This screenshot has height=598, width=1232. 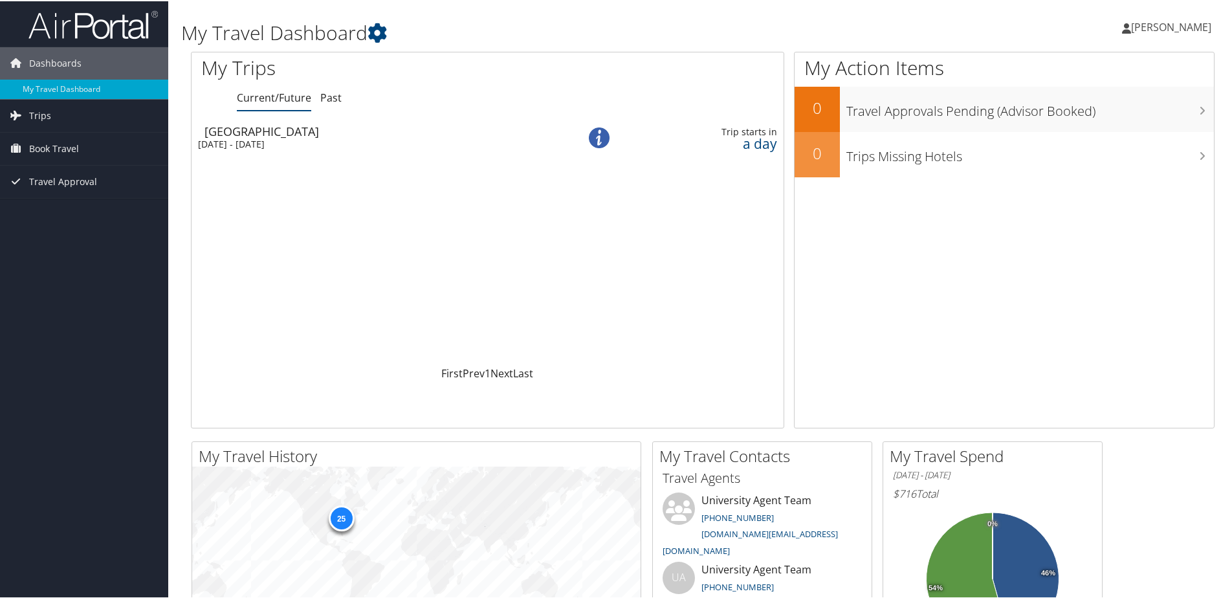 What do you see at coordinates (501, 372) in the screenshot?
I see `a: Next` at bounding box center [501, 372].